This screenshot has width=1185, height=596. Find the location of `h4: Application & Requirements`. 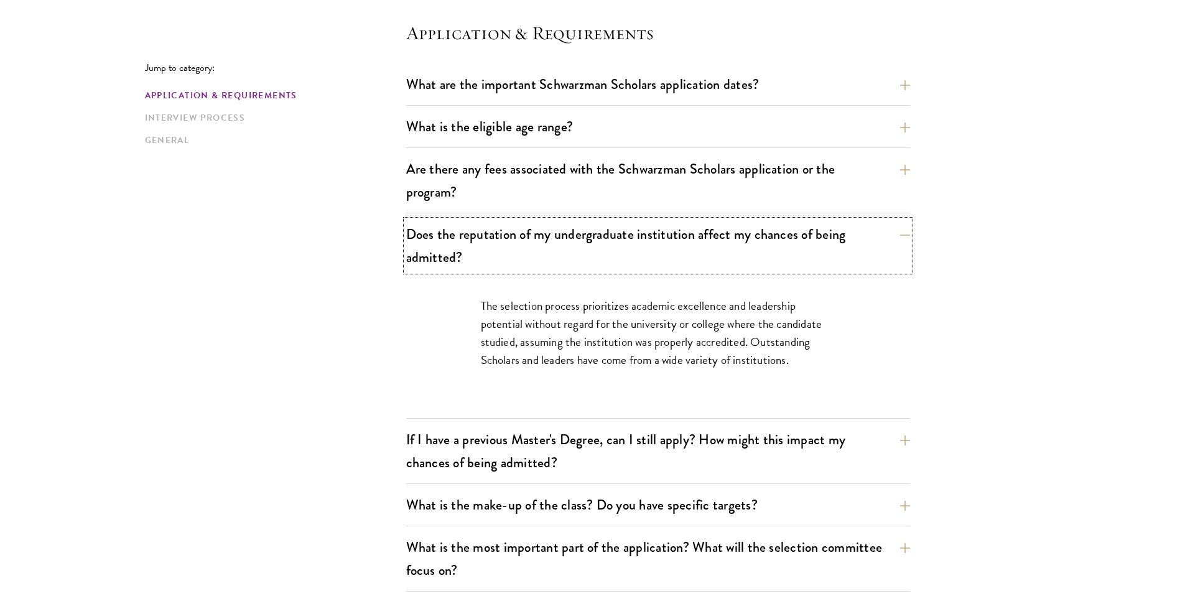

h4: Application & Requirements is located at coordinates (658, 33).